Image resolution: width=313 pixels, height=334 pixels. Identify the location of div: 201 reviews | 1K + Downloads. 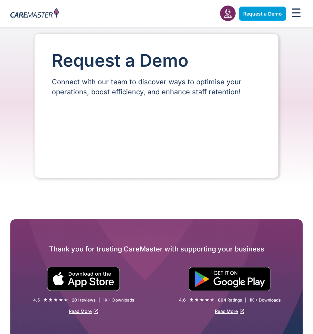
(103, 300).